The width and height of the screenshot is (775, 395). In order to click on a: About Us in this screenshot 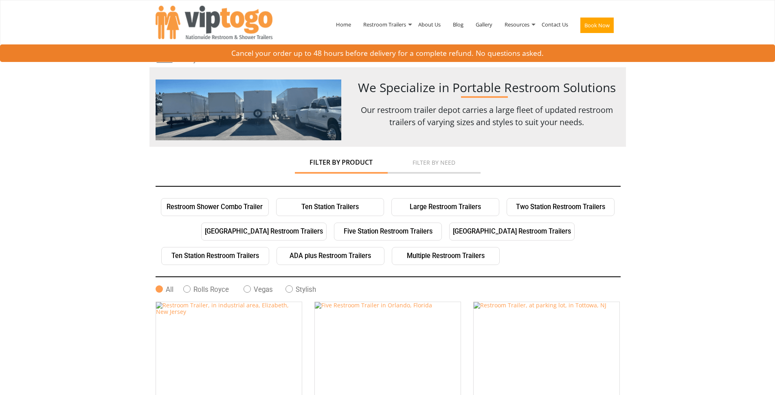, I will do `click(429, 24)`.